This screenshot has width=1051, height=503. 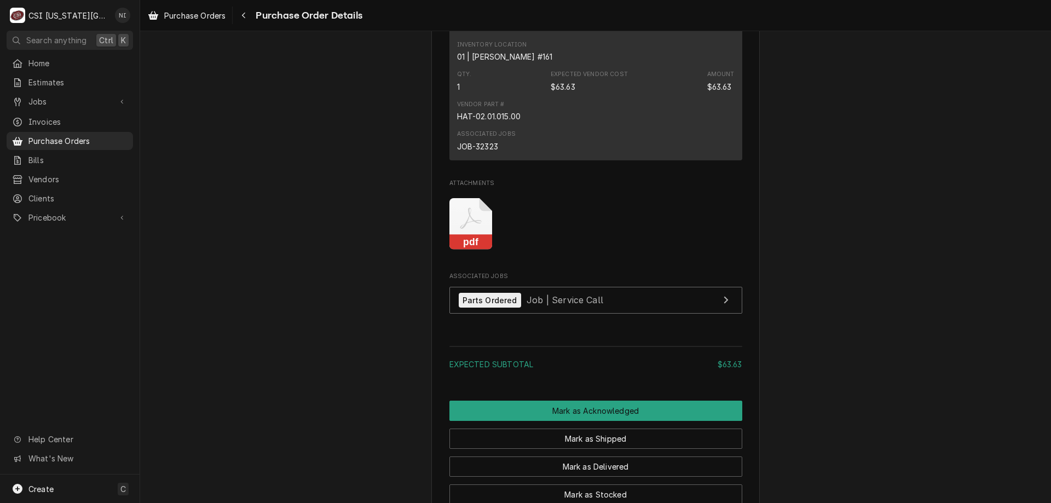 What do you see at coordinates (123, 15) in the screenshot?
I see `div: Nate Ingram's Avatar` at bounding box center [123, 15].